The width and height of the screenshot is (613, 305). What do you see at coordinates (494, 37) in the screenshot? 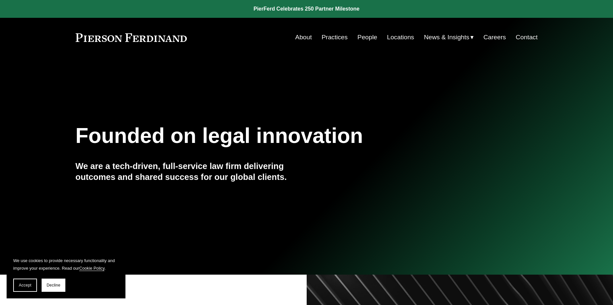
I see `a: Careers` at bounding box center [494, 37].